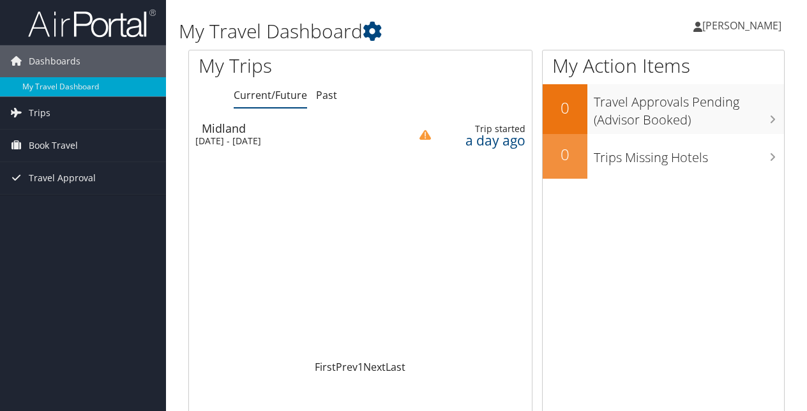 The image size is (807, 411). I want to click on a: Last, so click(395, 367).